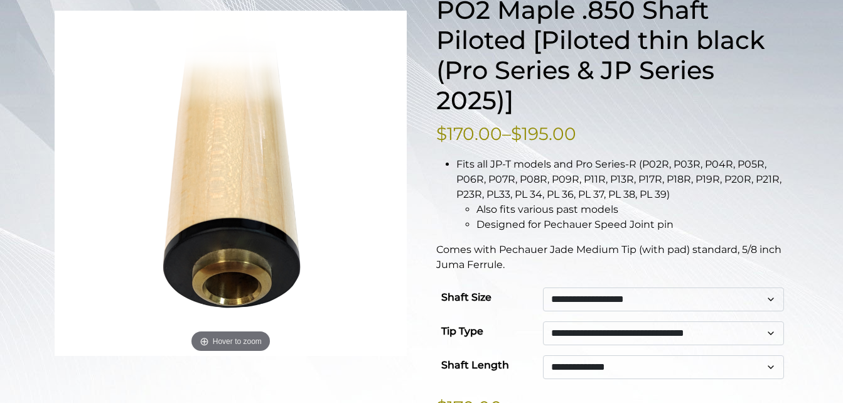  I want to click on li: Designed for Pechauer Speed Joint pin, so click(633, 225).